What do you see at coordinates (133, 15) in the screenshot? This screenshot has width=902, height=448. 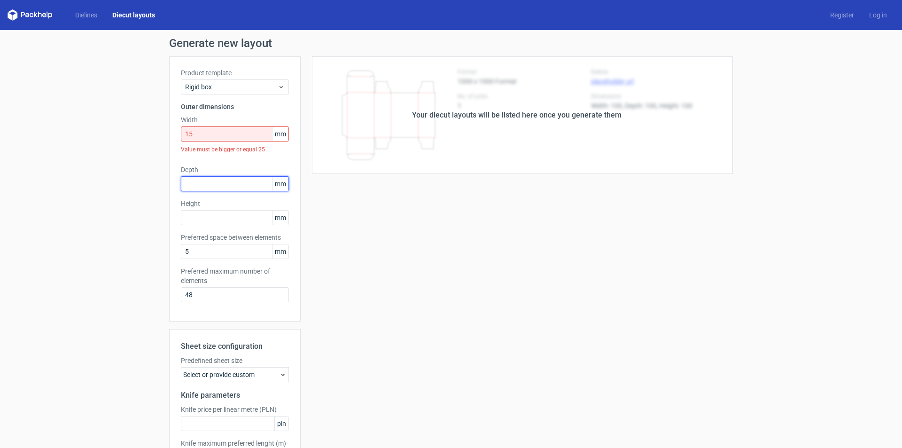 I see `a: Diecut layouts` at bounding box center [133, 15].